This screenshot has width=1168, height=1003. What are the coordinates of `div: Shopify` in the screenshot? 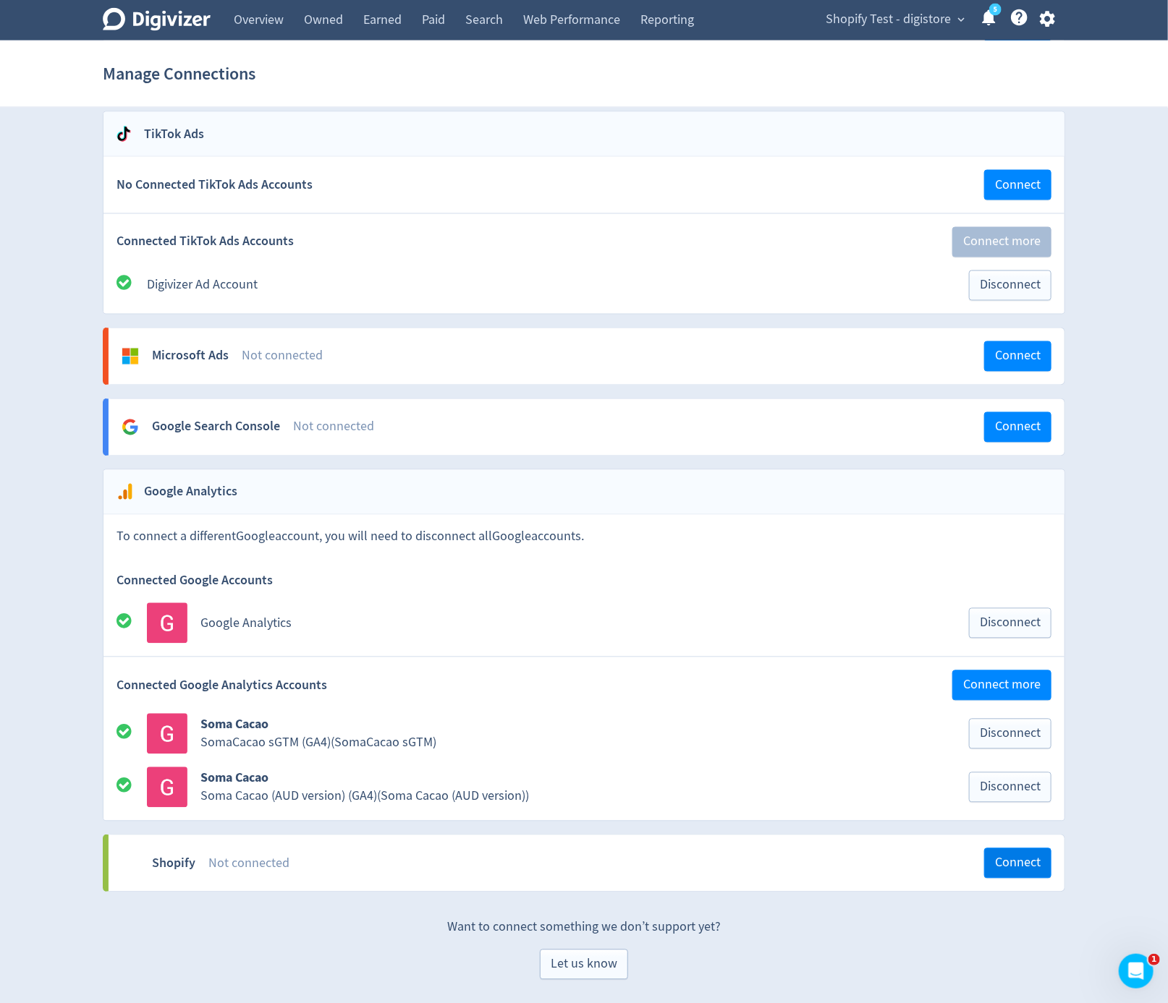 It's located at (174, 864).